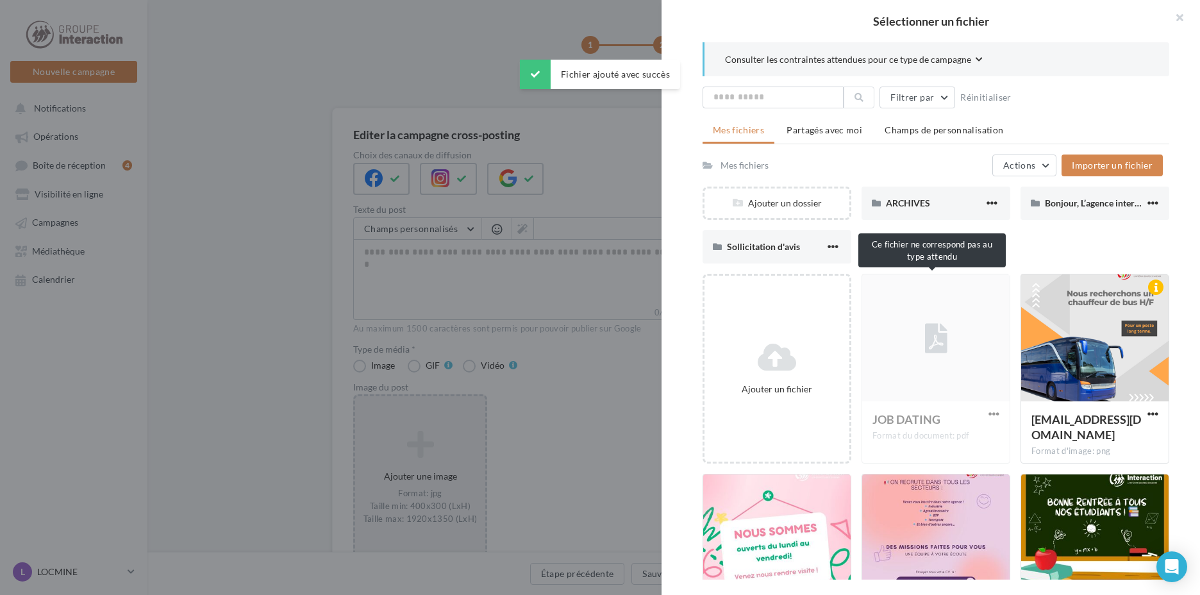 The width and height of the screenshot is (1200, 595). I want to click on button: Actions, so click(1024, 165).